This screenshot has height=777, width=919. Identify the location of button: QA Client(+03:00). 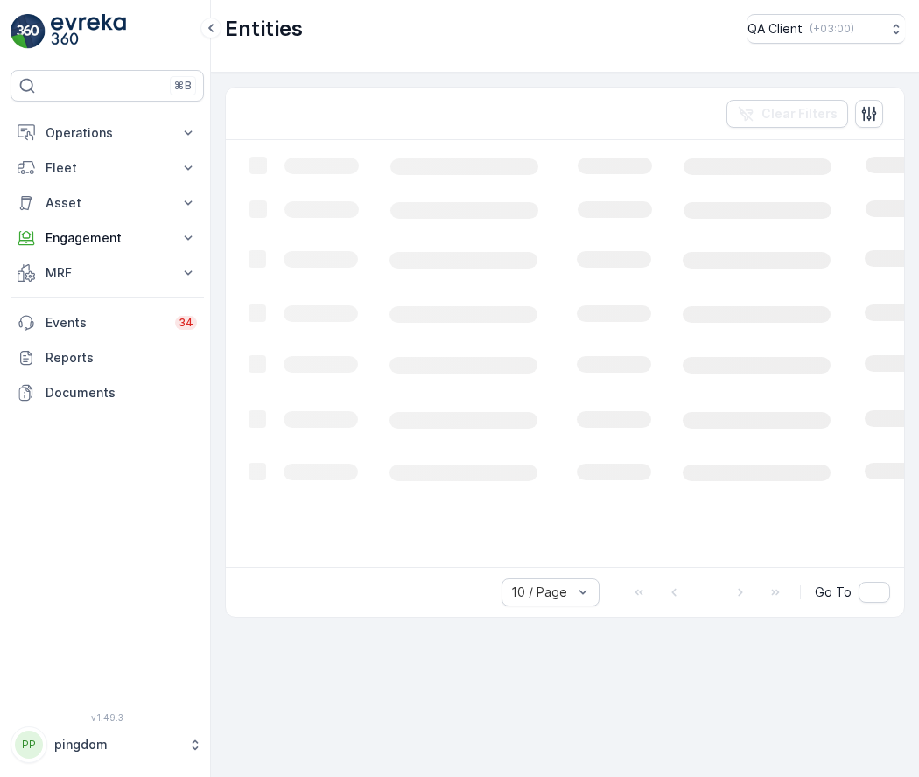
(826, 29).